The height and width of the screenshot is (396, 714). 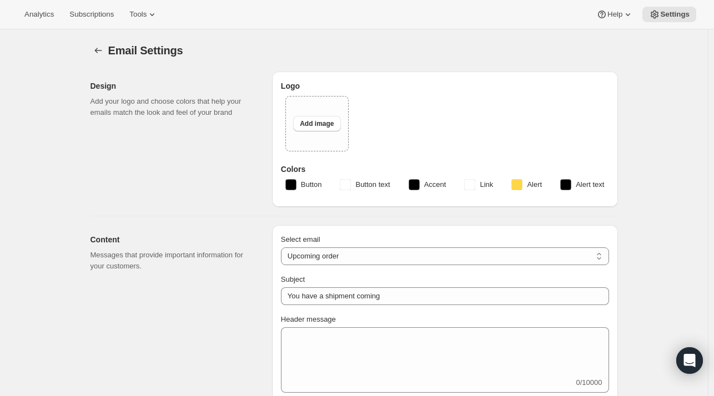 What do you see at coordinates (427, 185) in the screenshot?
I see `button: Accent` at bounding box center [427, 185].